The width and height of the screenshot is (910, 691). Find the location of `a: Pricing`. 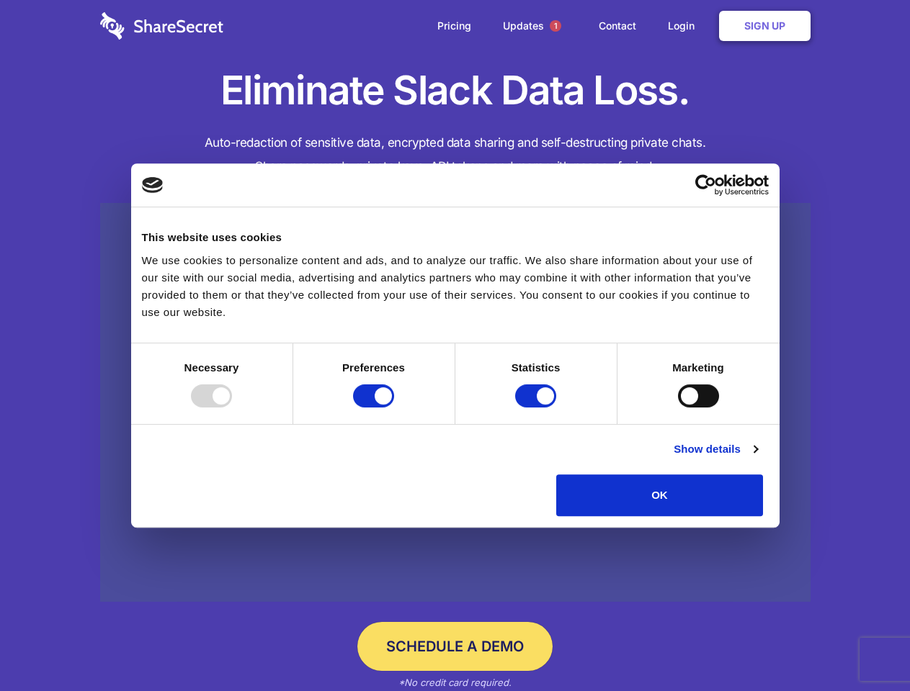

a: Pricing is located at coordinates (454, 26).